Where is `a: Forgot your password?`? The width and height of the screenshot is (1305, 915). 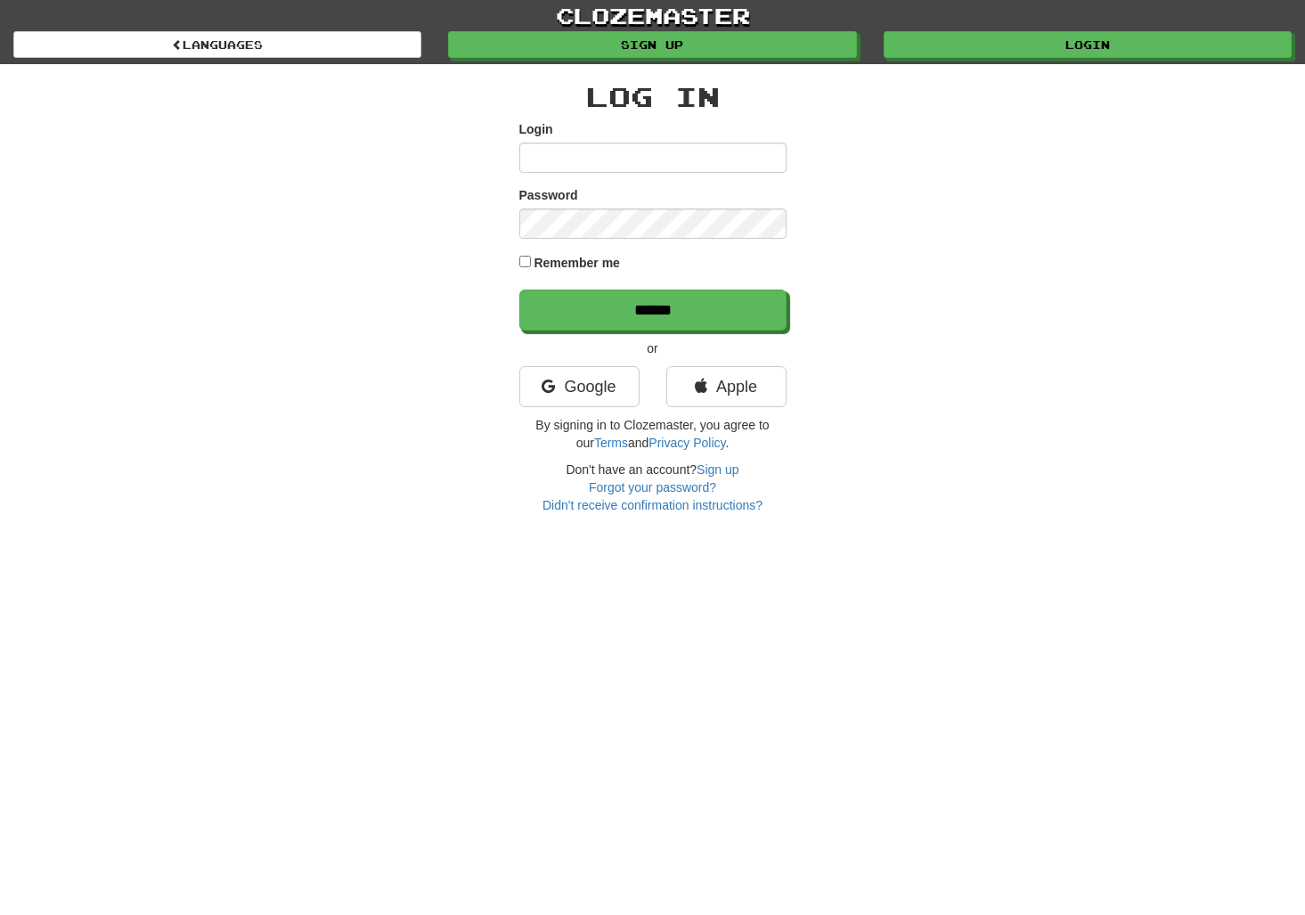 a: Forgot your password? is located at coordinates (652, 487).